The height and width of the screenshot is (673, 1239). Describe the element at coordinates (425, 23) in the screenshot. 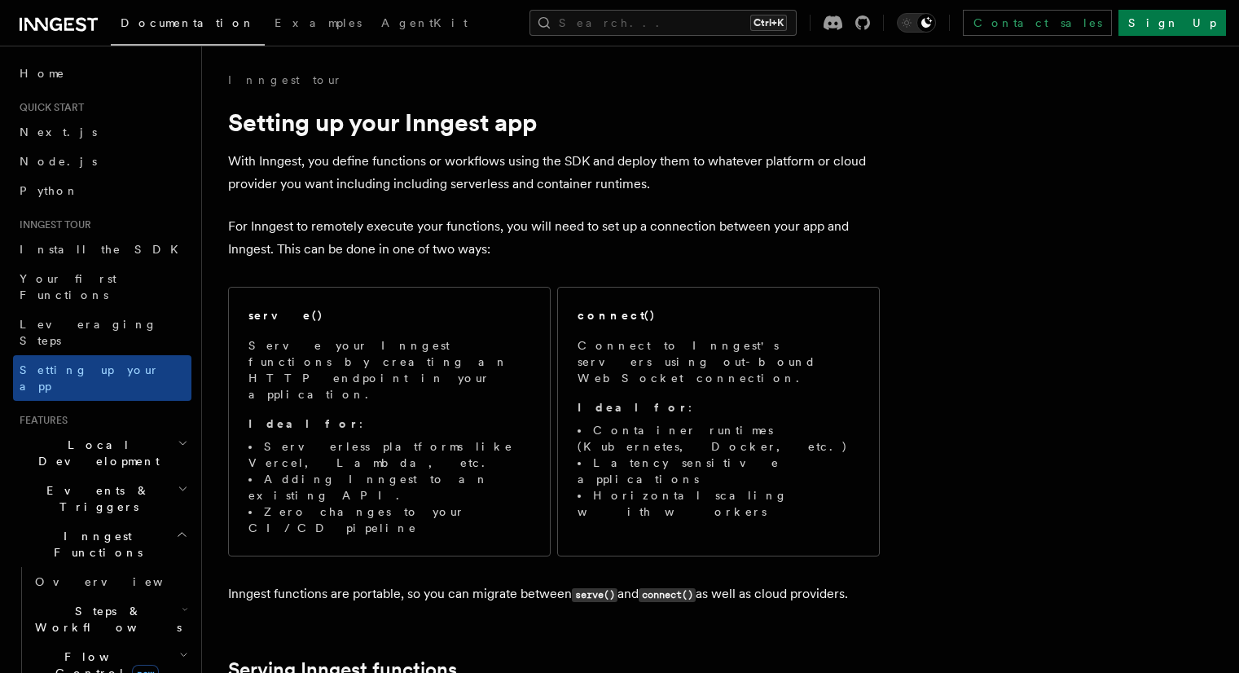

I see `span: AgentKit` at that location.